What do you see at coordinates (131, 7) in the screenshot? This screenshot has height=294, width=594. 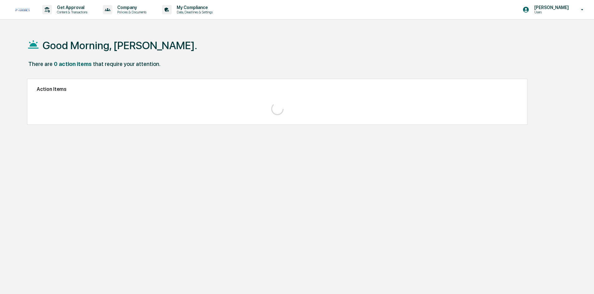 I see `p: Company` at bounding box center [131, 7].